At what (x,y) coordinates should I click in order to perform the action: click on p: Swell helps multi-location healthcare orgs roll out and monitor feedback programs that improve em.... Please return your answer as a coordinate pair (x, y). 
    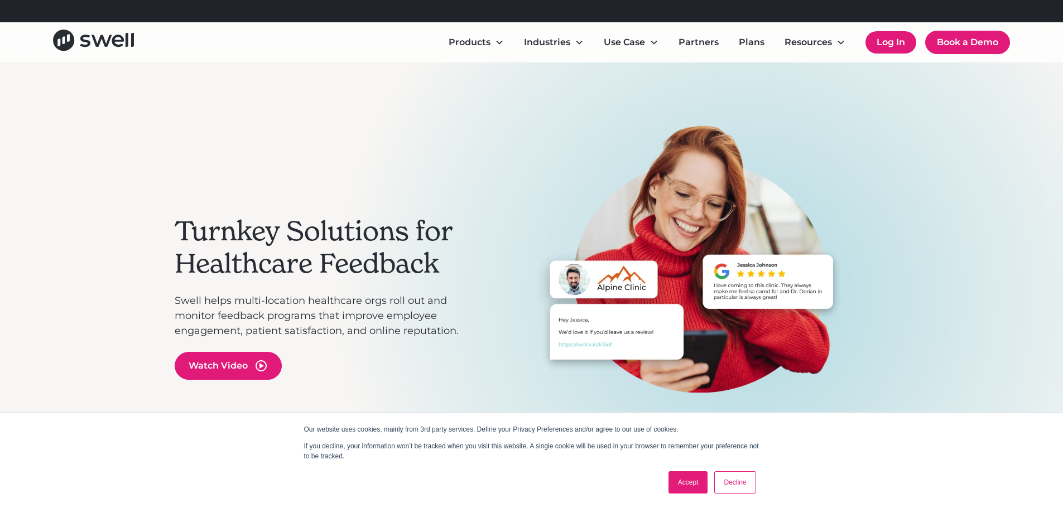
    Looking at the image, I should click on (325, 316).